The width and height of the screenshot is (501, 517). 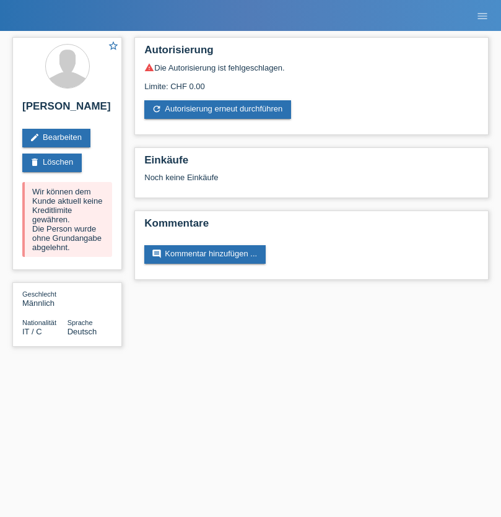 What do you see at coordinates (311, 82) in the screenshot?
I see `div: Limite: CHF 0.00` at bounding box center [311, 82].